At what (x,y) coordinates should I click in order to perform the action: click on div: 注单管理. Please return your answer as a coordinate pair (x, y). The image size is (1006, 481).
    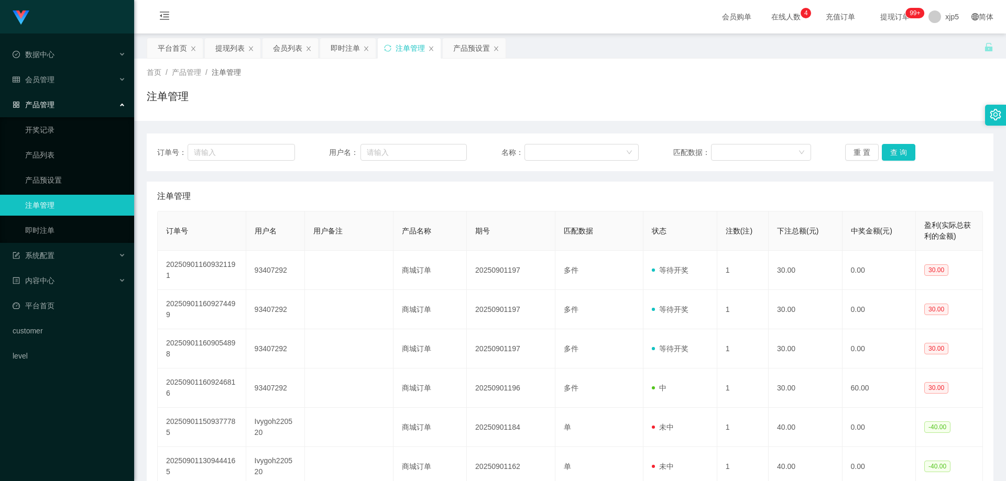
    Looking at the image, I should click on (410, 48).